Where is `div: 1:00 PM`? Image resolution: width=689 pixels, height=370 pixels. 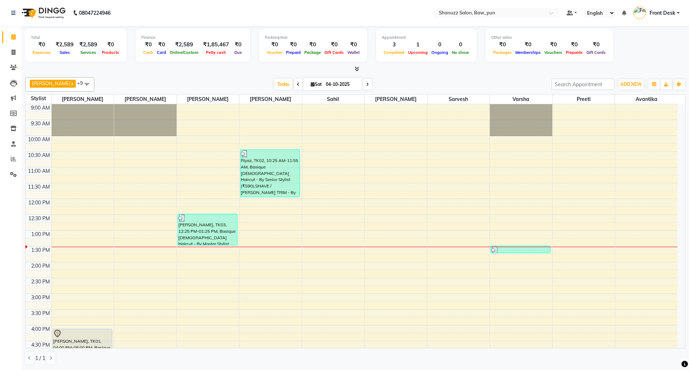 div: 1:00 PM is located at coordinates (41, 234).